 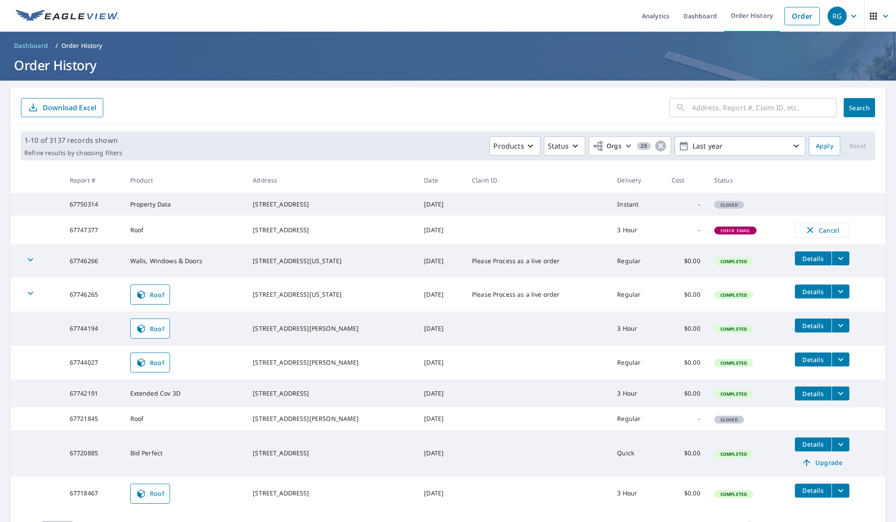 I want to click on td: Quick, so click(x=637, y=453).